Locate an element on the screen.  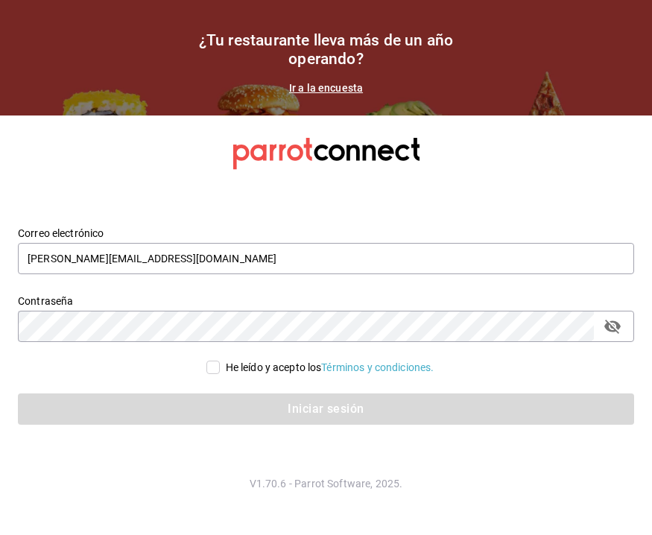
a: Ir a la encuesta is located at coordinates (326, 88).